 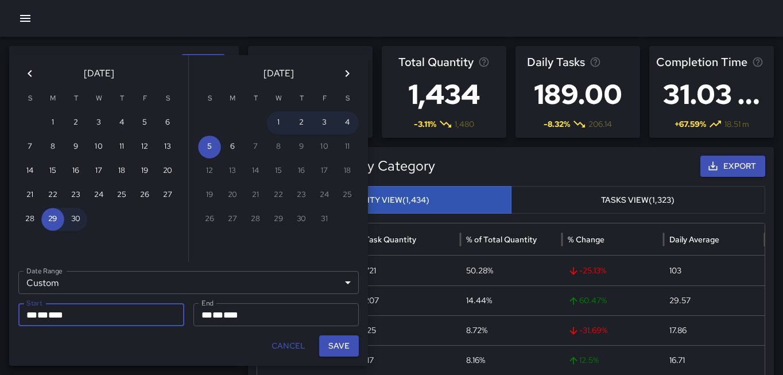 What do you see at coordinates (122, 195) in the screenshot?
I see `button: 25` at bounding box center [122, 195].